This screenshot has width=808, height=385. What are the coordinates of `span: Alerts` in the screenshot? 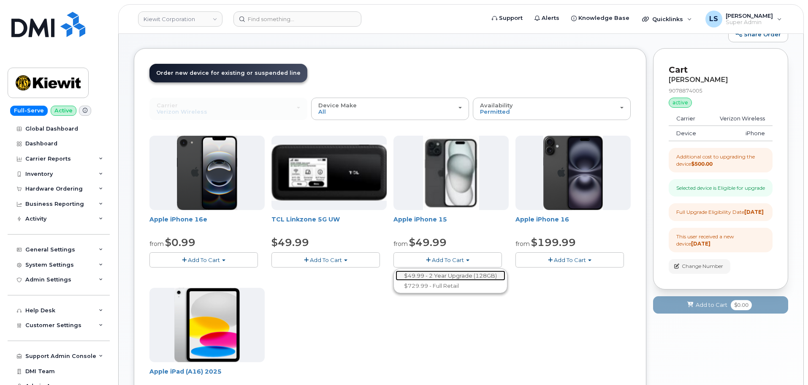 It's located at (551, 18).